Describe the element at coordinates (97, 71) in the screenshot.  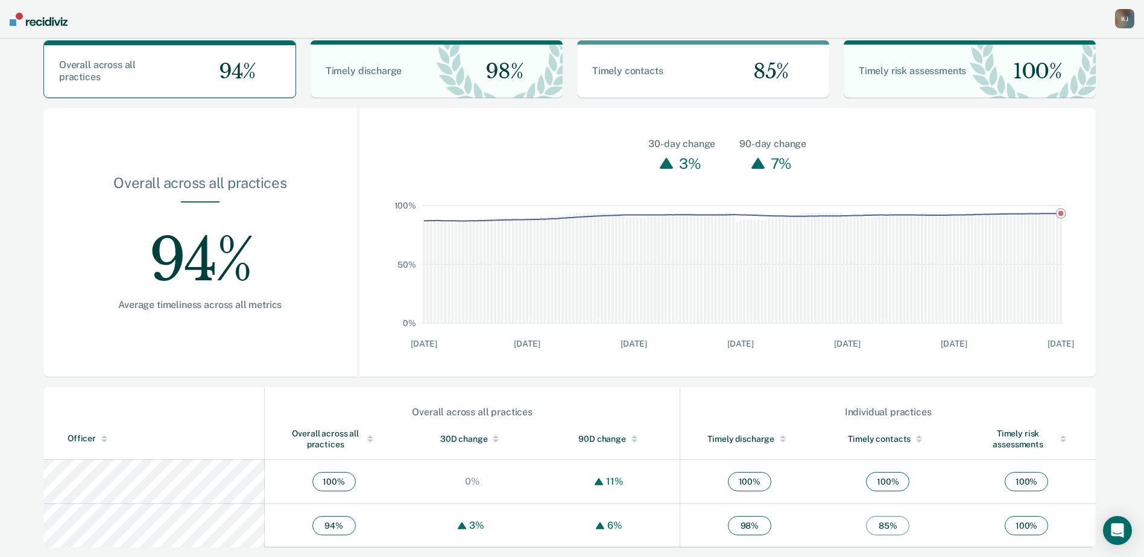
I see `span: Overall across all practices` at that location.